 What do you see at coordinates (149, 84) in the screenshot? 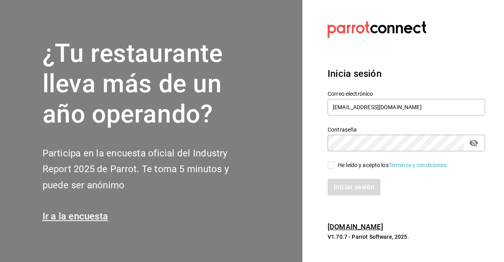
I see `h1: ¿Tu restaurante lleva más de un año operando?` at bounding box center [149, 84].